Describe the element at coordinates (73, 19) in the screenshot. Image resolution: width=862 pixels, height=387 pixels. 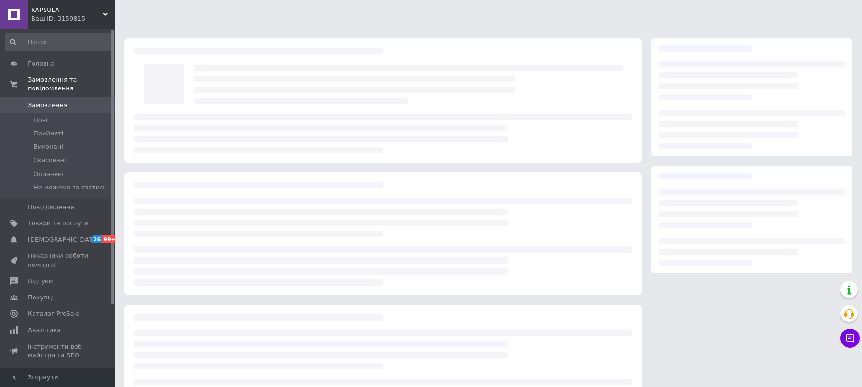
I see `div: Ваш ID: 3159815` at that location.